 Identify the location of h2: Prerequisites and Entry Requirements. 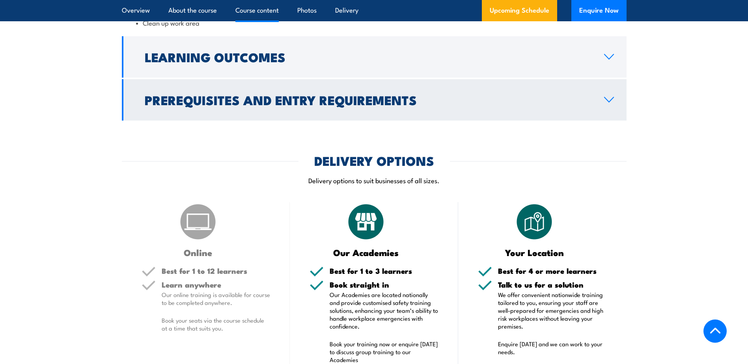
(368, 100).